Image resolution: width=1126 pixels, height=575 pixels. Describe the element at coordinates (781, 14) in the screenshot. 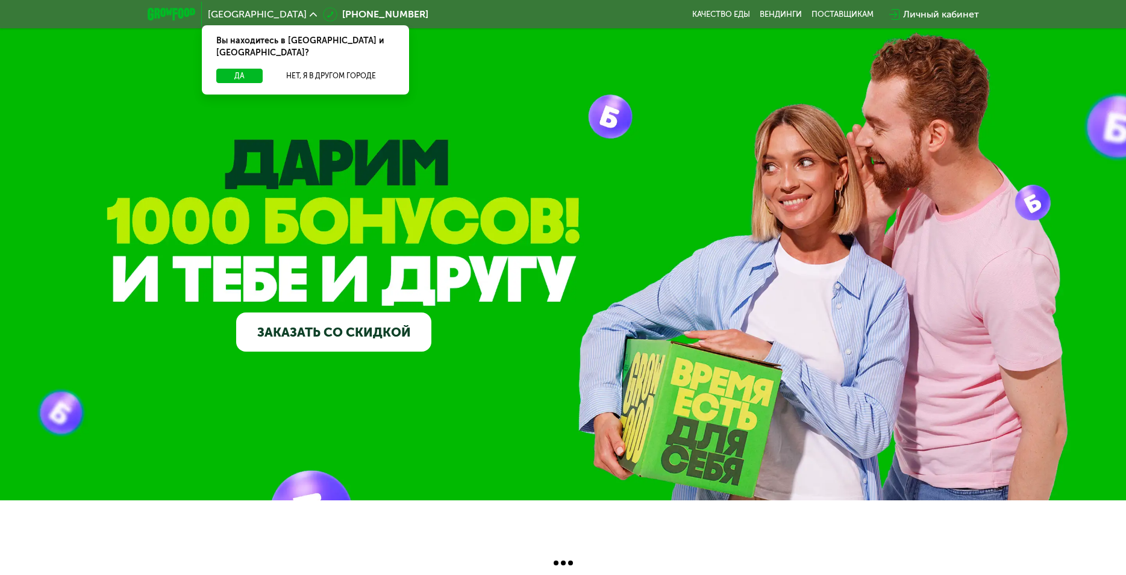

I see `a: Вендинги` at that location.